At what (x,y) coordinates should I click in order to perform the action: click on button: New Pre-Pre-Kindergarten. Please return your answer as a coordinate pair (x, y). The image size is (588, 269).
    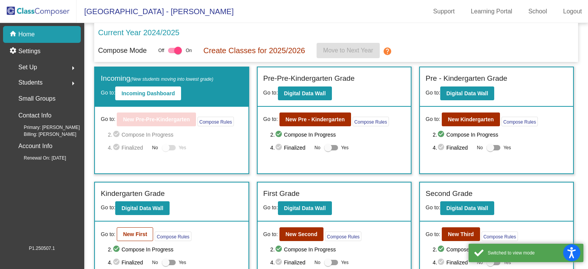
    Looking at the image, I should click on (156, 119).